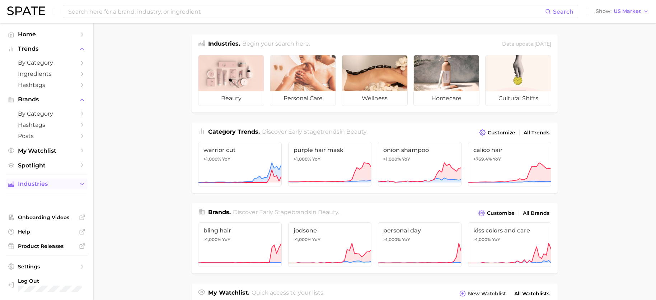 The width and height of the screenshot is (656, 300). I want to click on h1: Industries., so click(224, 44).